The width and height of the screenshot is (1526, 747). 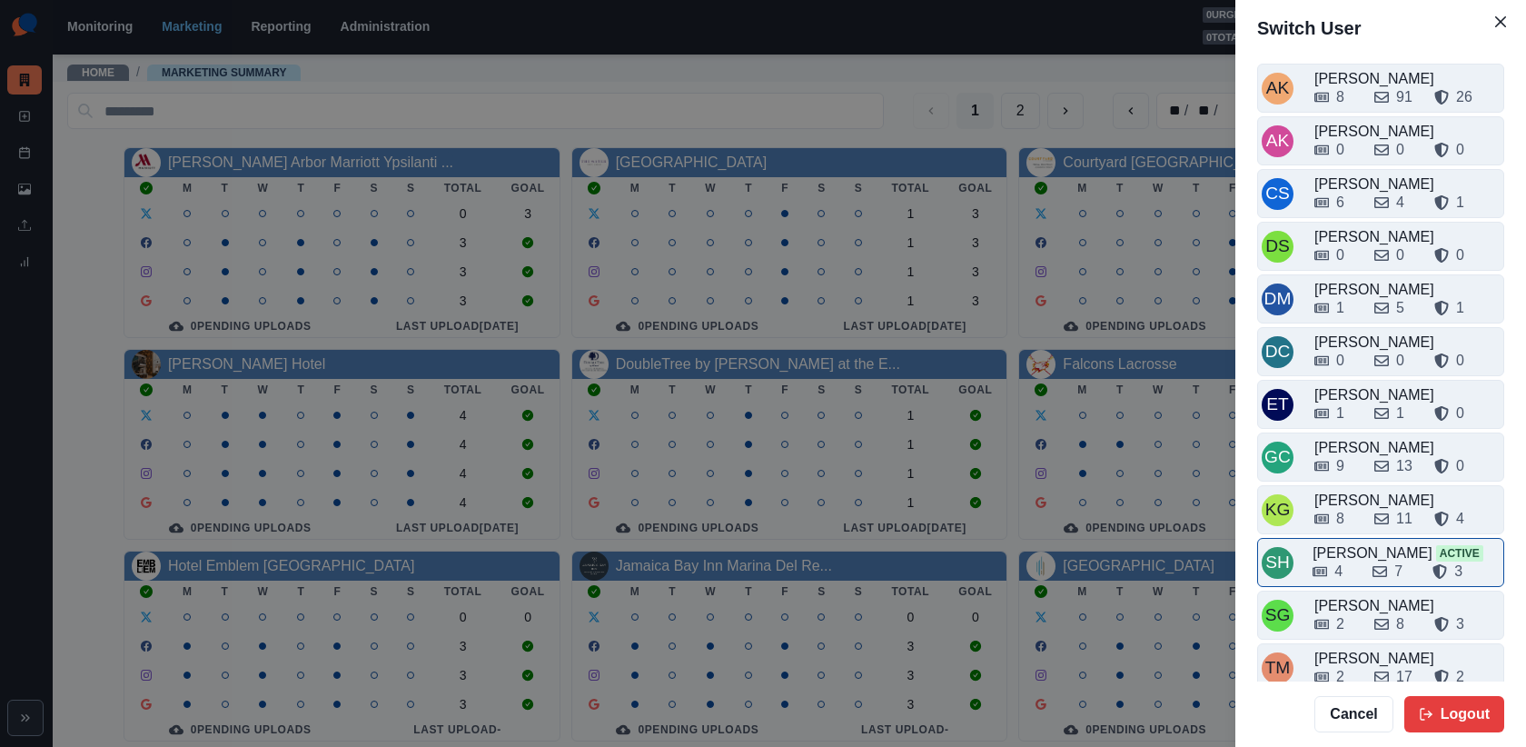 What do you see at coordinates (1340, 466) in the screenshot?
I see `div: 9` at bounding box center [1340, 466].